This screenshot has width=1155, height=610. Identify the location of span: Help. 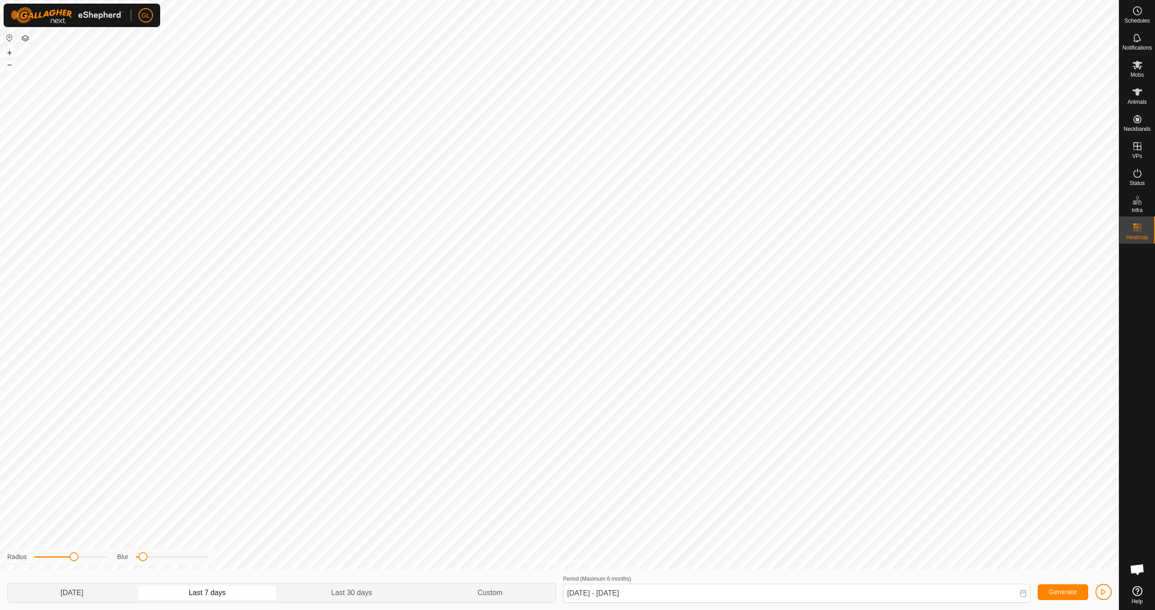
(1137, 602).